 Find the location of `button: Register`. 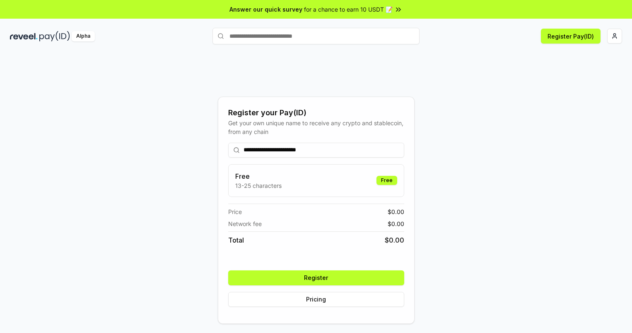

button: Register is located at coordinates (316, 277).